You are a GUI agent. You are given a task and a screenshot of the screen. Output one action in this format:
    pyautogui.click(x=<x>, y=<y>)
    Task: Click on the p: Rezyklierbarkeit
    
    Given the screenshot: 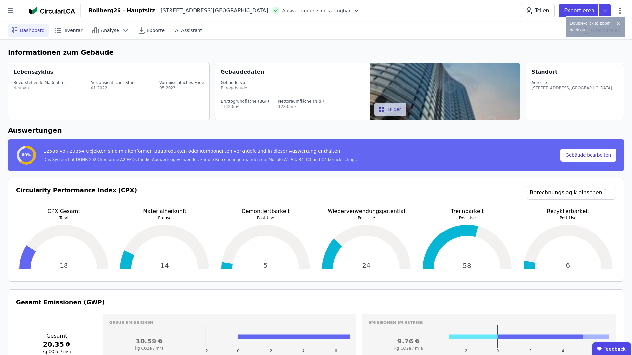 What is the action you would take?
    pyautogui.click(x=568, y=211)
    